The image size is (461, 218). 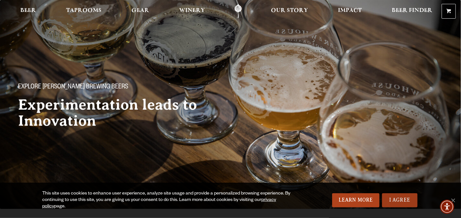 What do you see at coordinates (28, 11) in the screenshot?
I see `a: Beer` at bounding box center [28, 11].